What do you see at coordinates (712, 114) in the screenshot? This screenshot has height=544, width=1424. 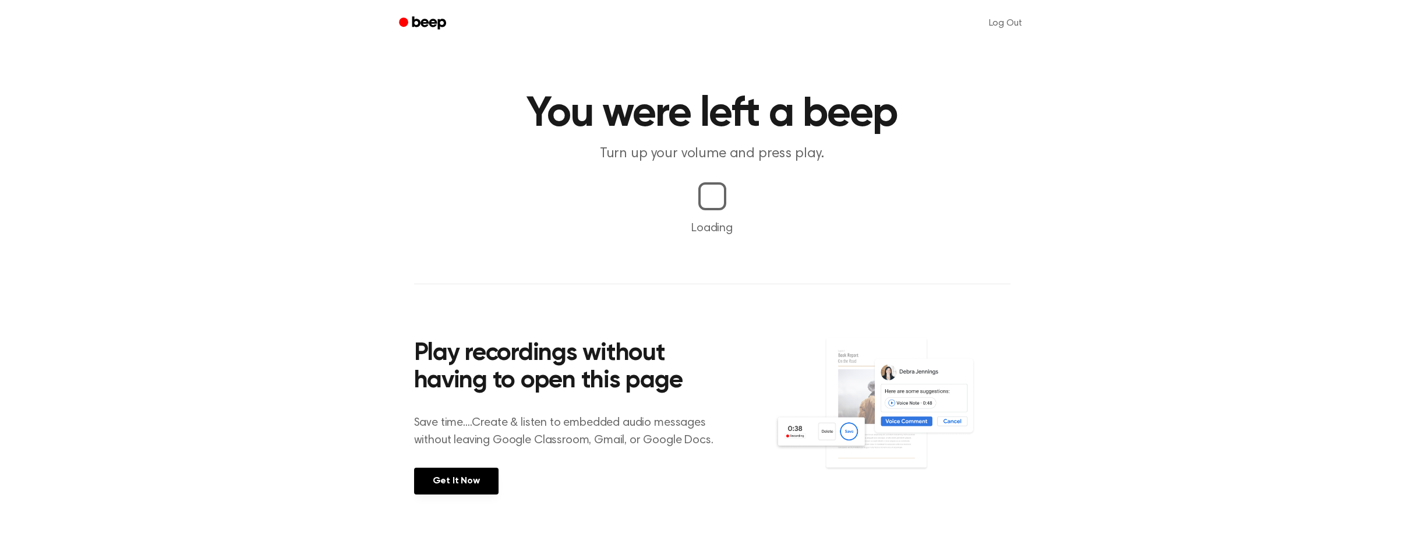 I see `h1: You were left a beep` at bounding box center [712, 114].